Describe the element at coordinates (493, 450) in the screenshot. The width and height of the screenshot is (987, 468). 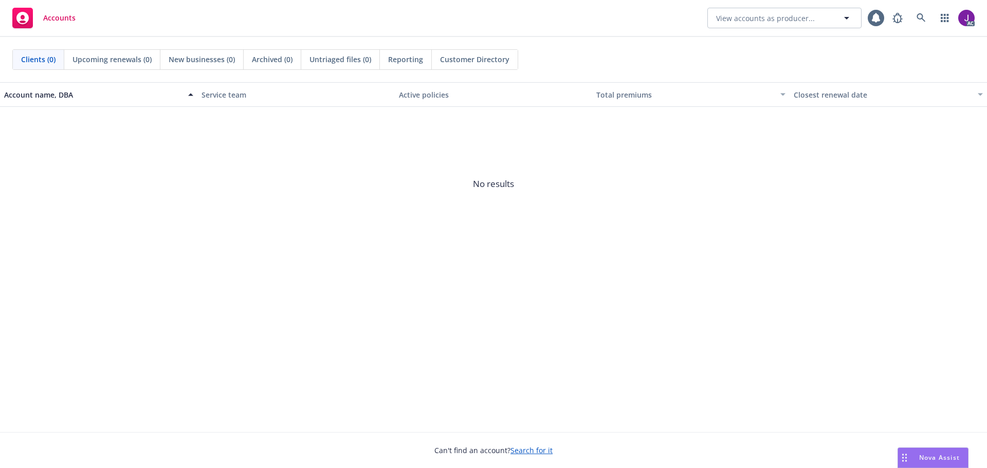
I see `span: Can't find an account?` at that location.